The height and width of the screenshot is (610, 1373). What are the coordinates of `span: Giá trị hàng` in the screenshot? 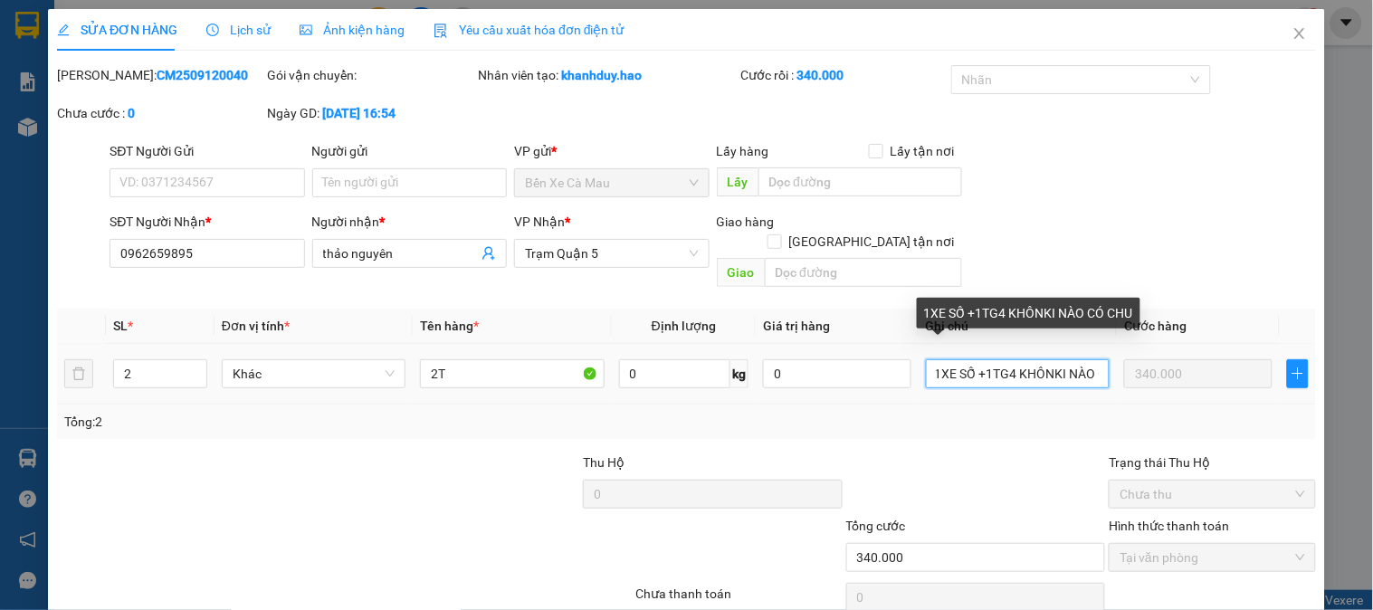 It's located at (797, 326).